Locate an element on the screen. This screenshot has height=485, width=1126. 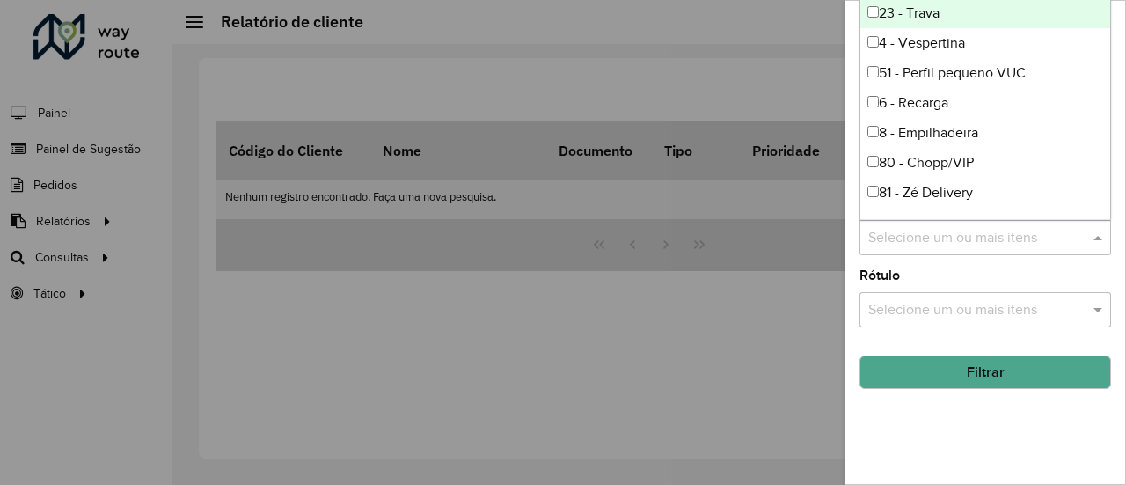
button: Filtrar is located at coordinates (985, 372).